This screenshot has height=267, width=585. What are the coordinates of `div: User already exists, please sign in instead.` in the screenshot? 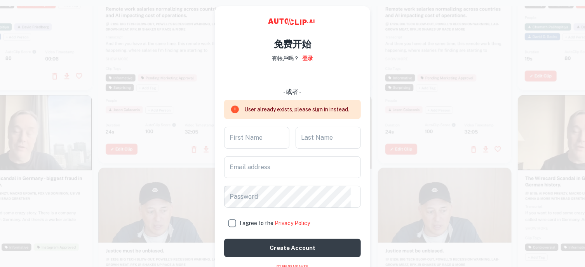 It's located at (297, 110).